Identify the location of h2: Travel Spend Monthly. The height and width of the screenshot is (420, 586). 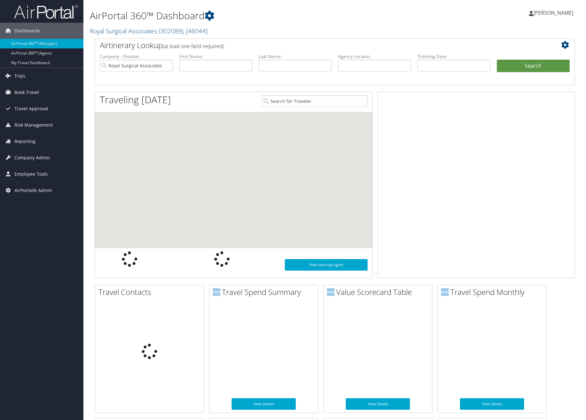
(493, 292).